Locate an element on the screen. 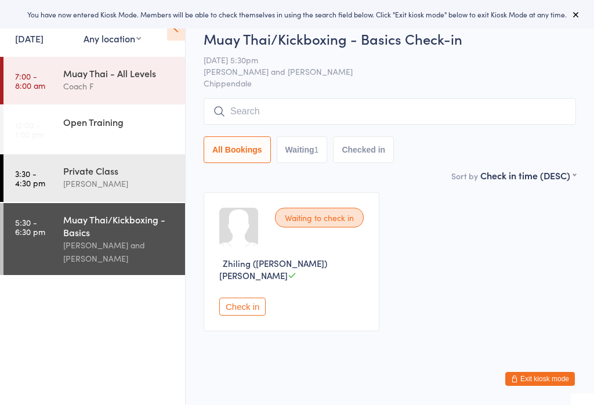 This screenshot has width=594, height=405. time: 3:30 - 4:30 pm is located at coordinates (30, 178).